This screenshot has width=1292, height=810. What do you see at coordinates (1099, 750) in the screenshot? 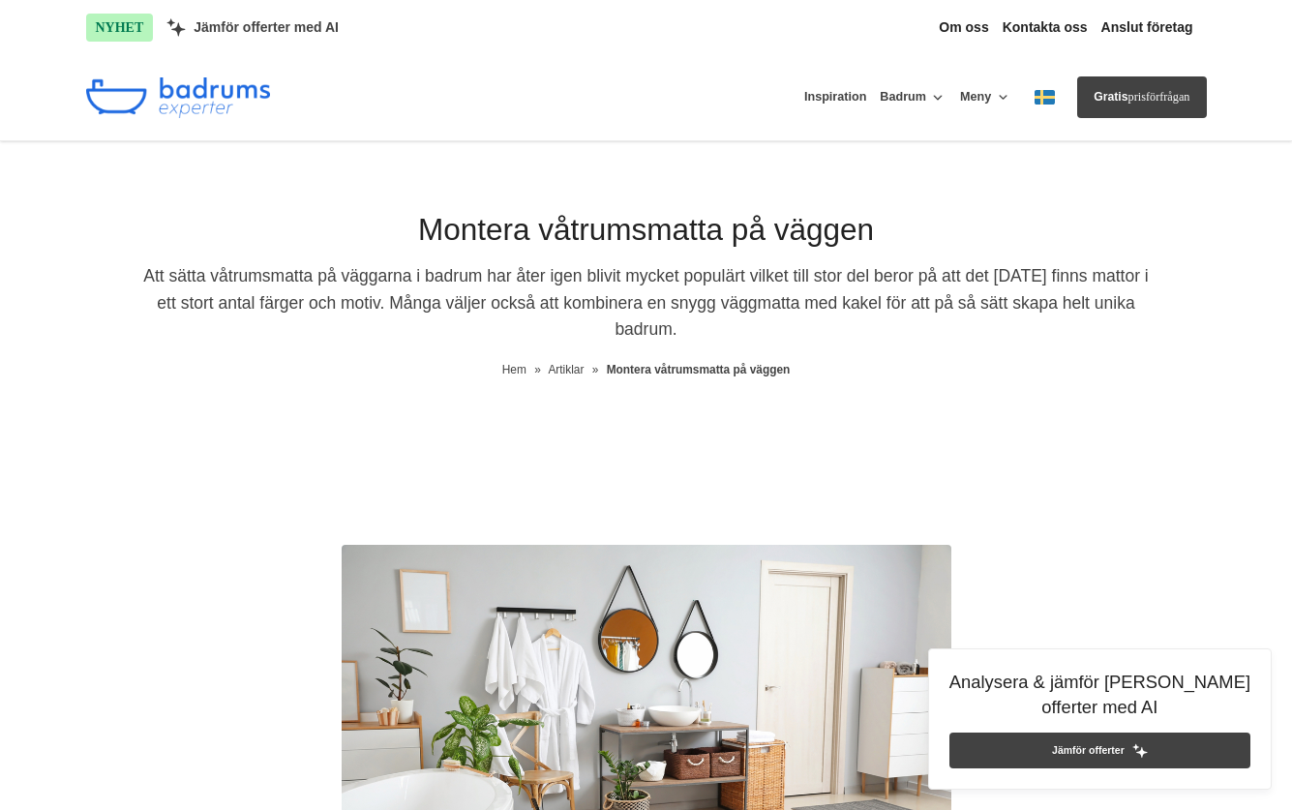
I see `a: Jämför offerter` at bounding box center [1099, 750].